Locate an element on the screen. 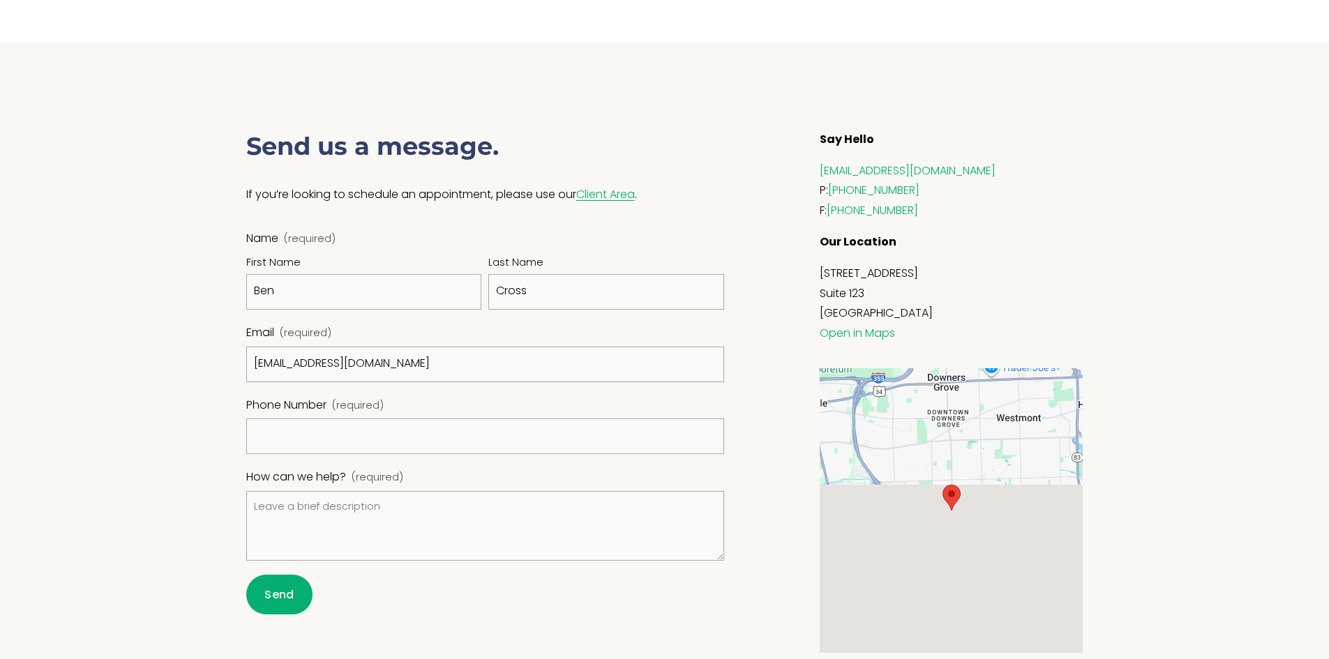 The height and width of the screenshot is (659, 1329). button: SendSend is located at coordinates (280, 594).